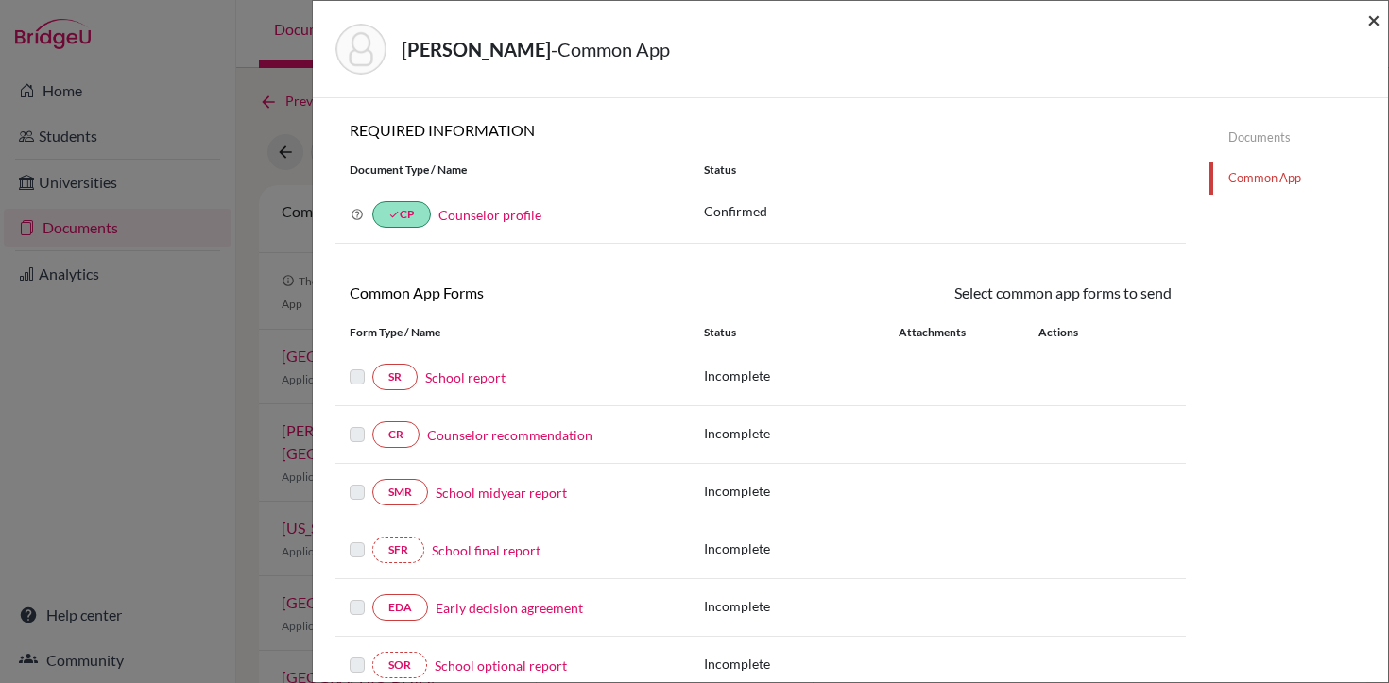  What do you see at coordinates (509, 608) in the screenshot?
I see `a: Early decision agreement` at bounding box center [509, 608].